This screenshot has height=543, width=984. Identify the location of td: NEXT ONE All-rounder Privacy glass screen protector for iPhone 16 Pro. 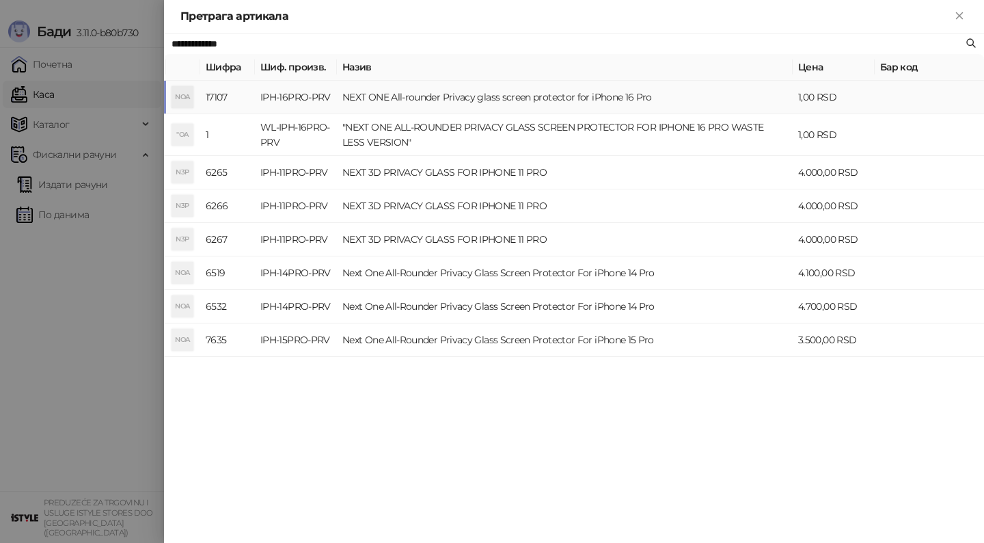
(565, 97).